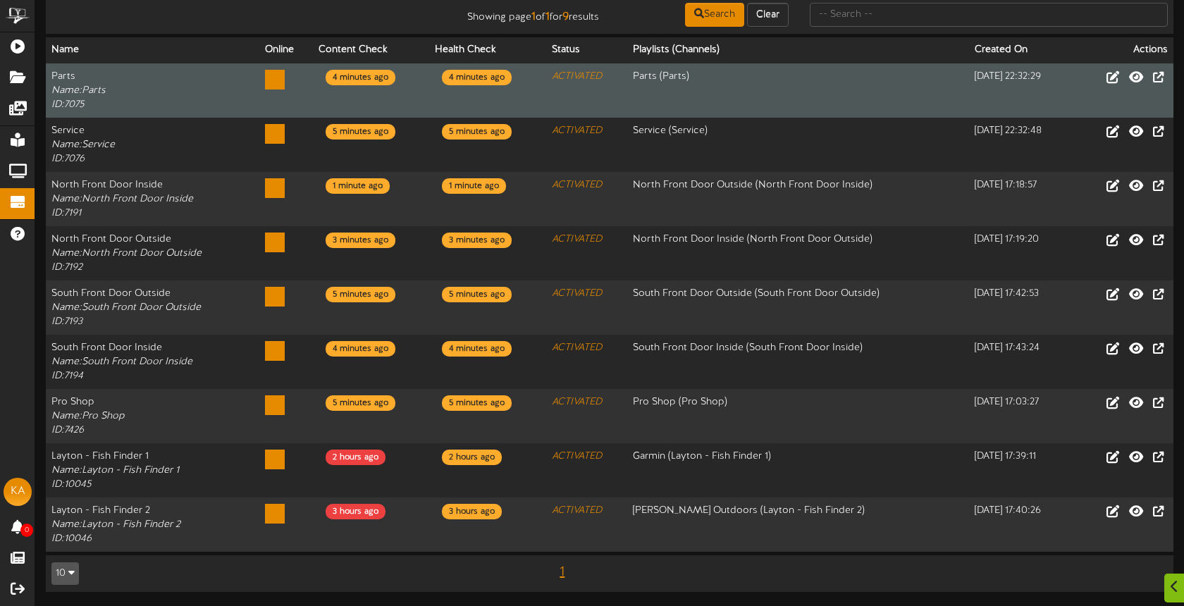 This screenshot has width=1184, height=606. What do you see at coordinates (798, 199) in the screenshot?
I see `td: North Front Door Outside ( North Front Door Inside )` at bounding box center [798, 199].